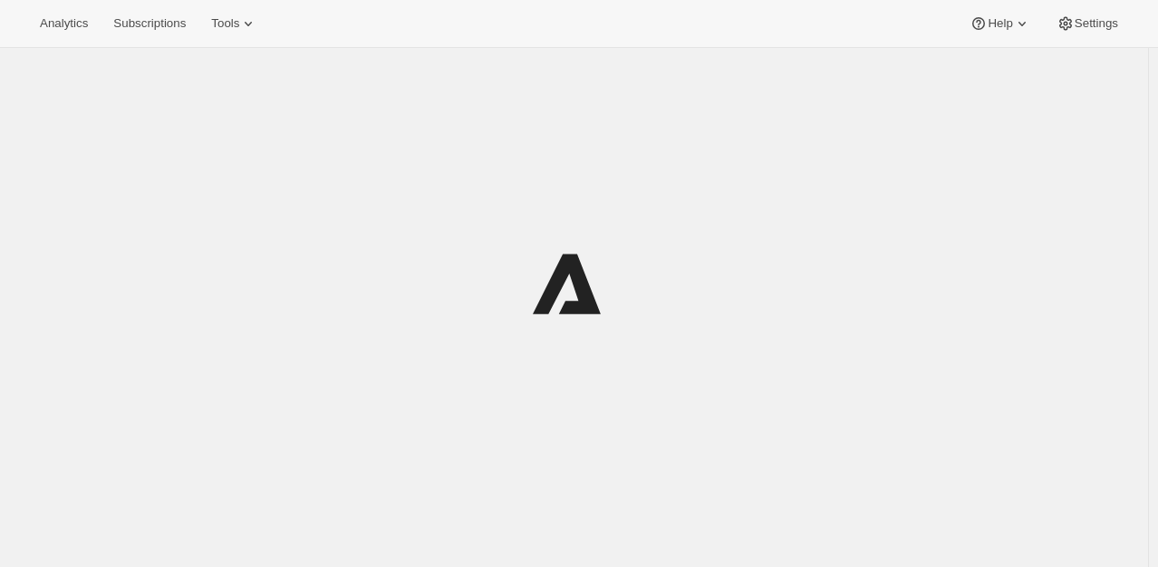  Describe the element at coordinates (149, 24) in the screenshot. I see `span: Subscriptions` at that location.